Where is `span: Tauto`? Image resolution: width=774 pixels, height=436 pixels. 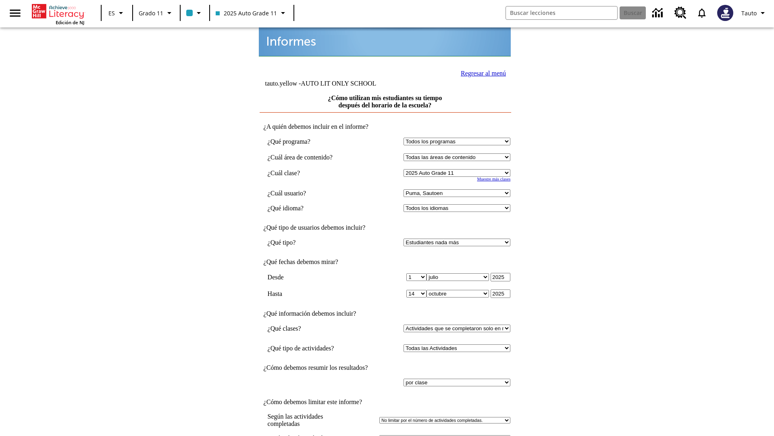
span: Tauto is located at coordinates (749, 13).